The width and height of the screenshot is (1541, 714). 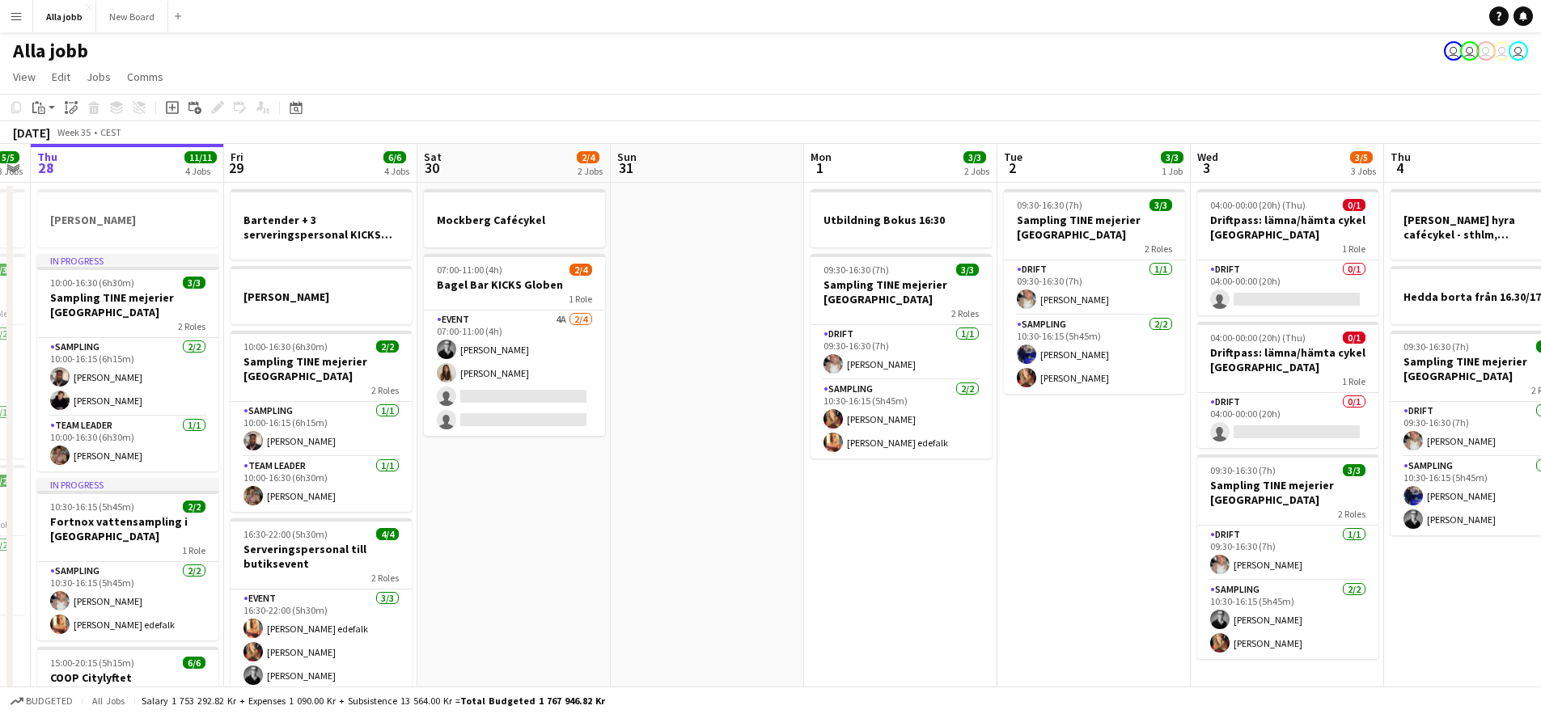 What do you see at coordinates (532, 700) in the screenshot?
I see `span: Total Budgeted 1 767 946.82 kr` at bounding box center [532, 700].